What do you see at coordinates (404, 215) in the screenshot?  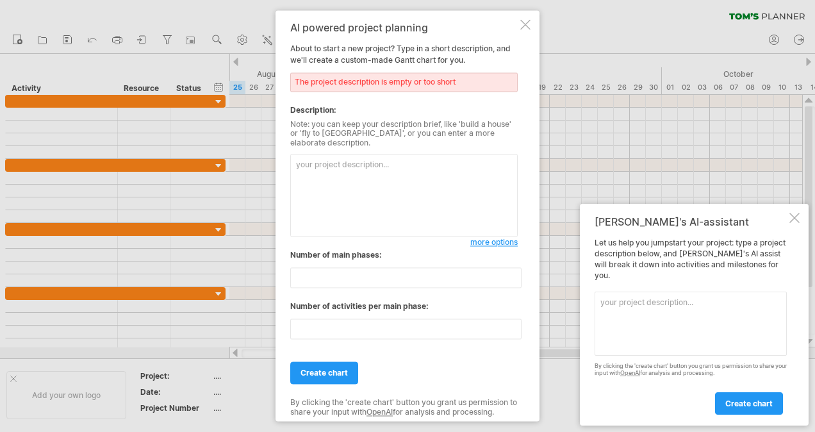 I see `div: About to start a new project? Type in a short description, and we'll create a custom-made Gantt c...` at bounding box center [404, 215].